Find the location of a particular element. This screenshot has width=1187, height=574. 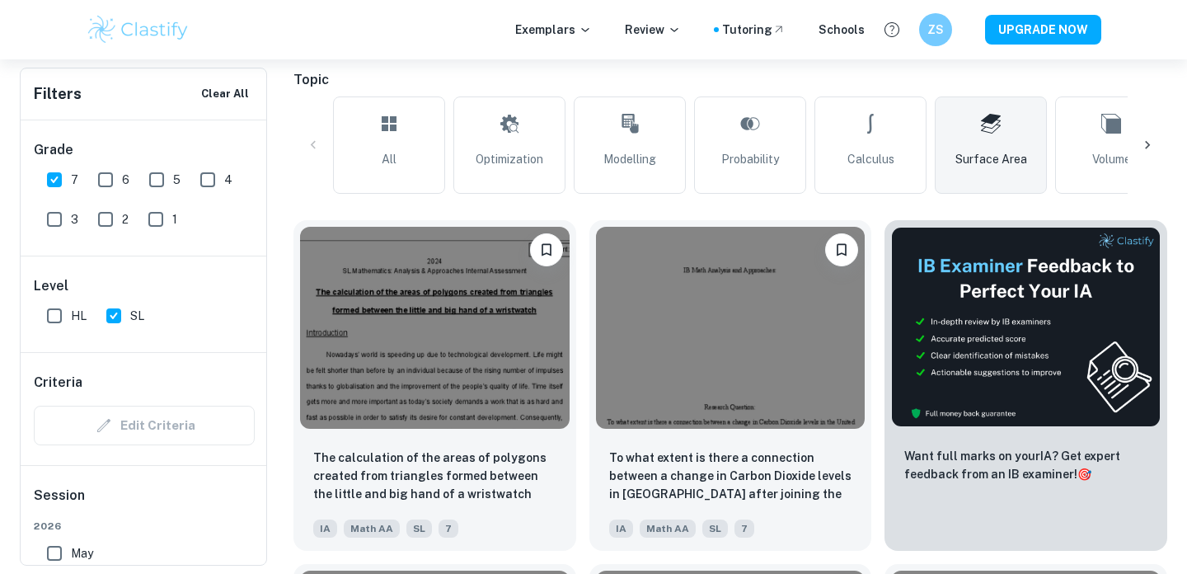

a: Schools is located at coordinates (842, 30).